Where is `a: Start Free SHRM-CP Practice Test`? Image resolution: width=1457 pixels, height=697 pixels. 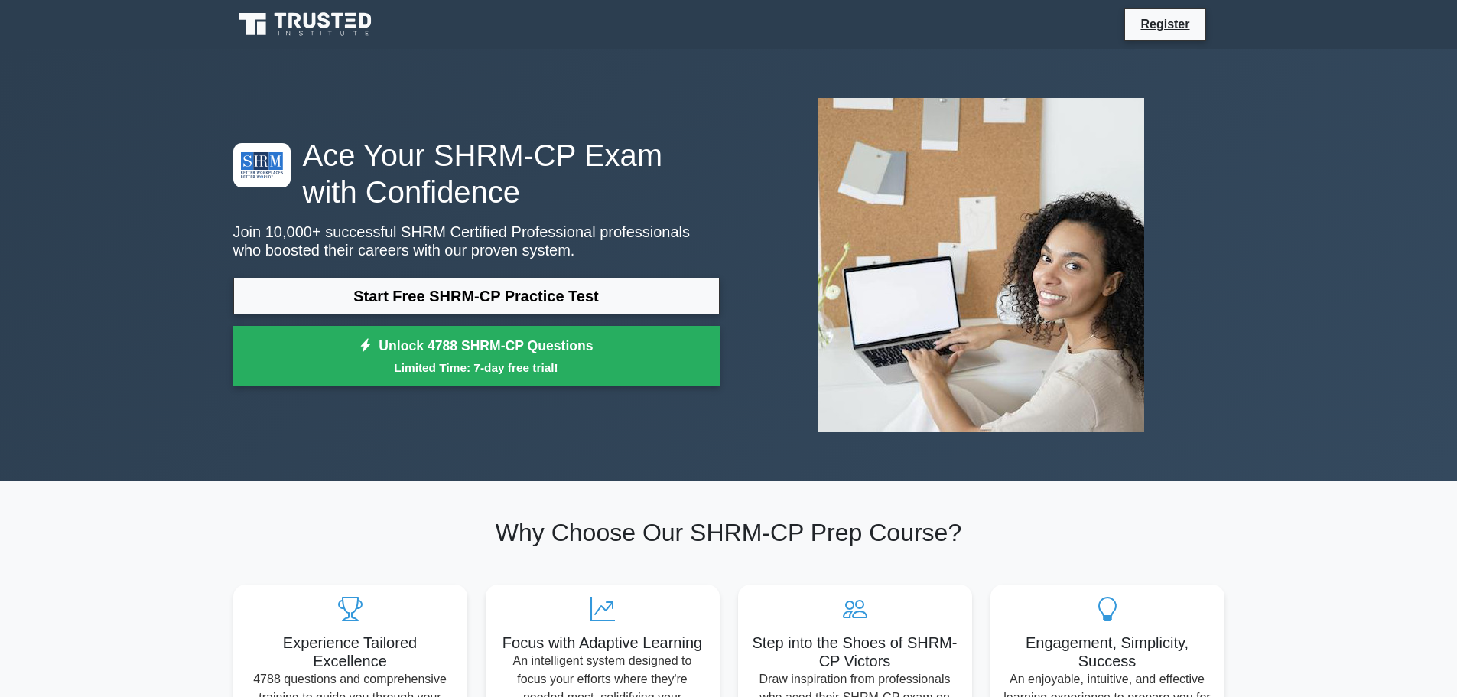 a: Start Free SHRM-CP Practice Test is located at coordinates (477, 296).